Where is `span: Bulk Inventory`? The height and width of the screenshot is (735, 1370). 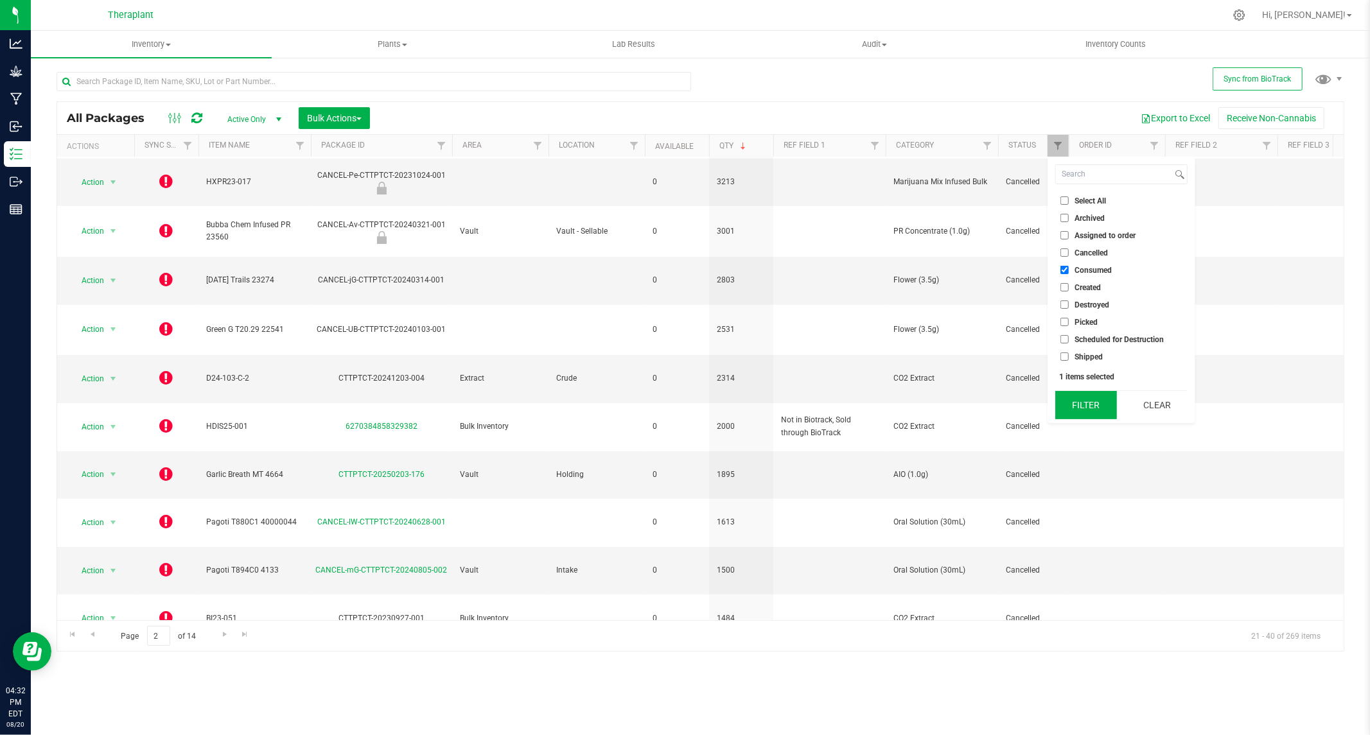
span: Bulk Inventory is located at coordinates (500, 618).